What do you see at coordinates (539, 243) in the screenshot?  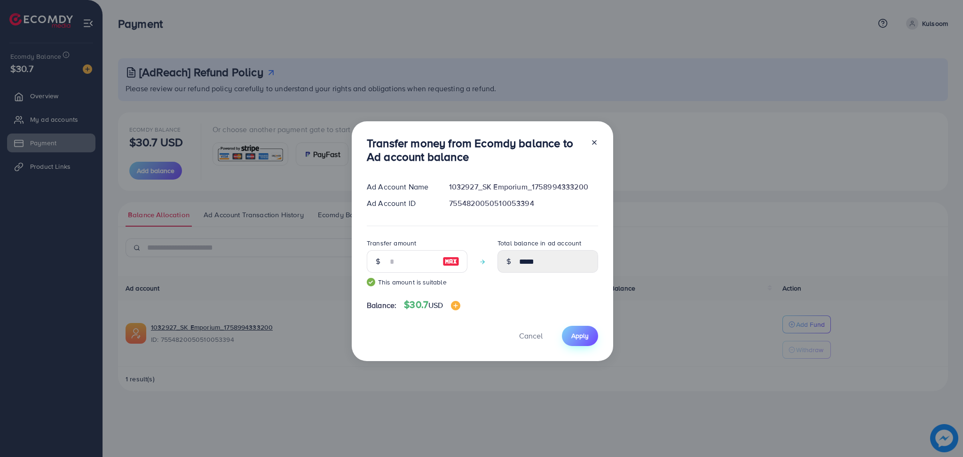 I see `label: Total balance in ad account` at bounding box center [539, 243].